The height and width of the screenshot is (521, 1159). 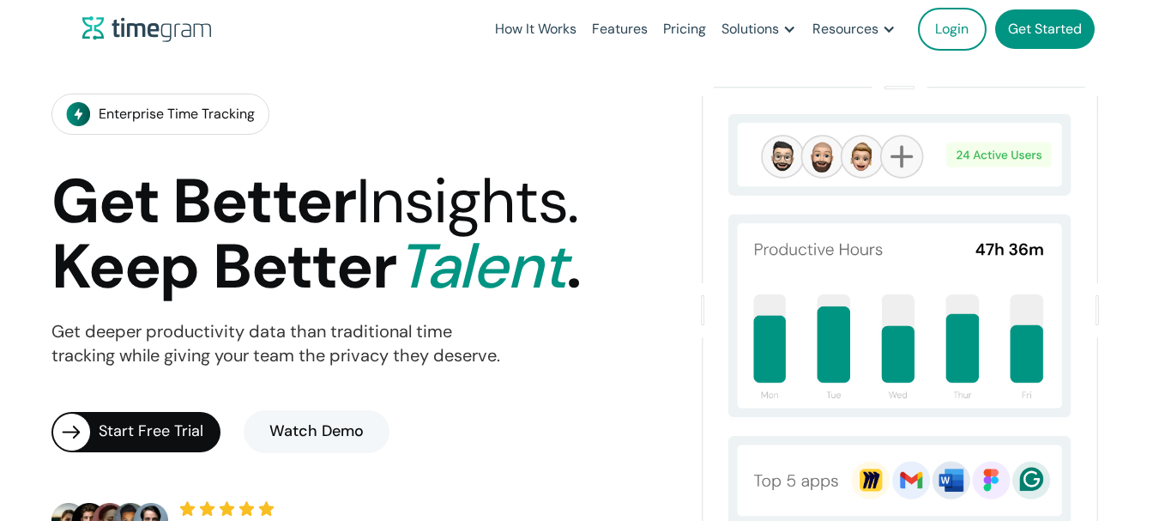 What do you see at coordinates (136, 431) in the screenshot?
I see `a: Start Free Trial` at bounding box center [136, 431].